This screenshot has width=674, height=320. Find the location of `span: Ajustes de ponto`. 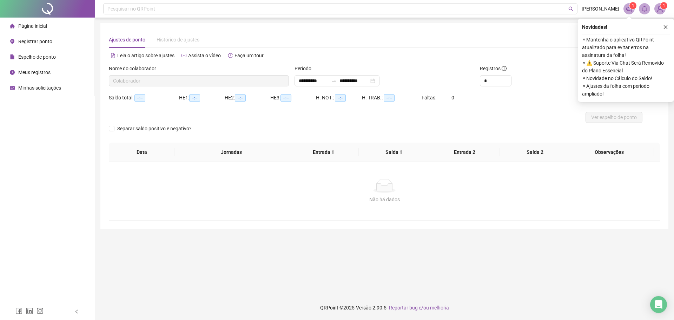

span: Ajustes de ponto is located at coordinates (127, 40).